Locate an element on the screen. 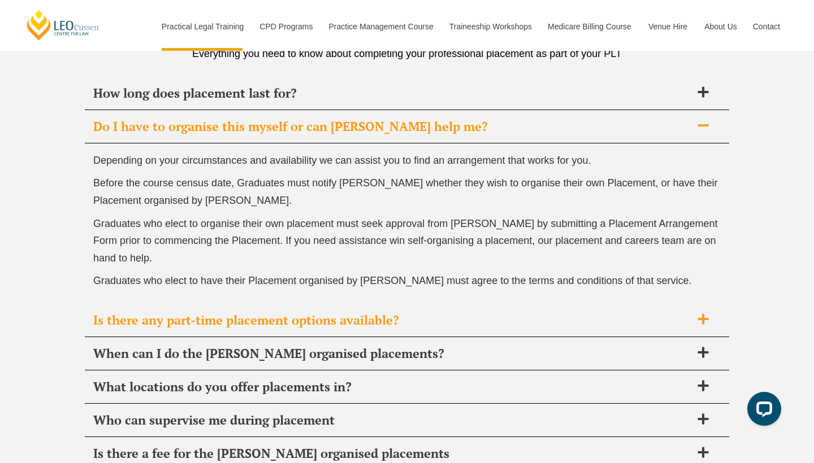 This screenshot has width=814, height=463. a: Practical Legal Training is located at coordinates (202, 27).